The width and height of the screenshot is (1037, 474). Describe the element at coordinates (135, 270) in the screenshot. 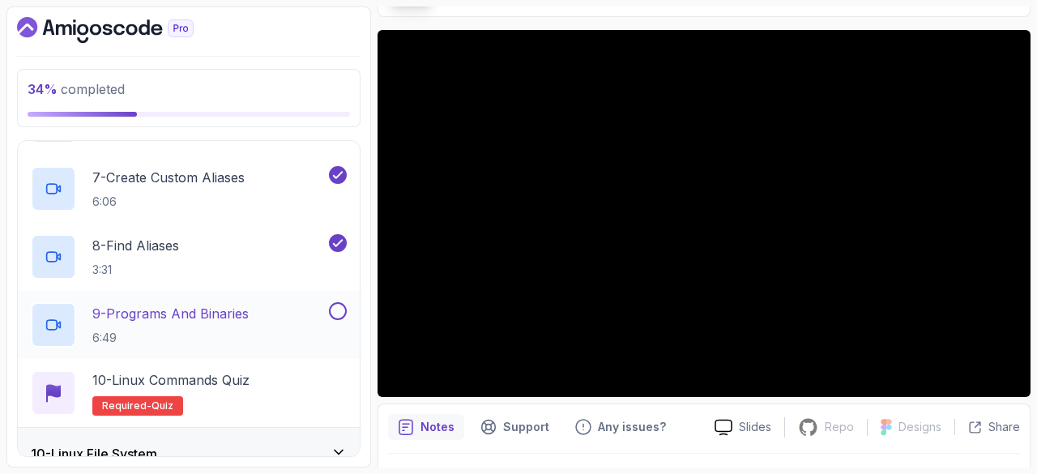

I see `p: 3:31` at that location.